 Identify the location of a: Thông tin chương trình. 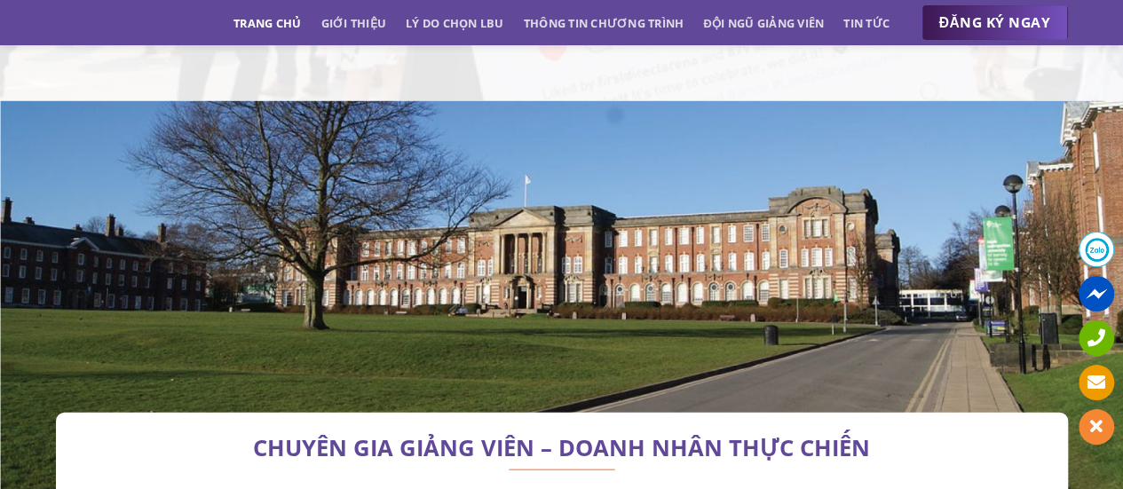
(604, 23).